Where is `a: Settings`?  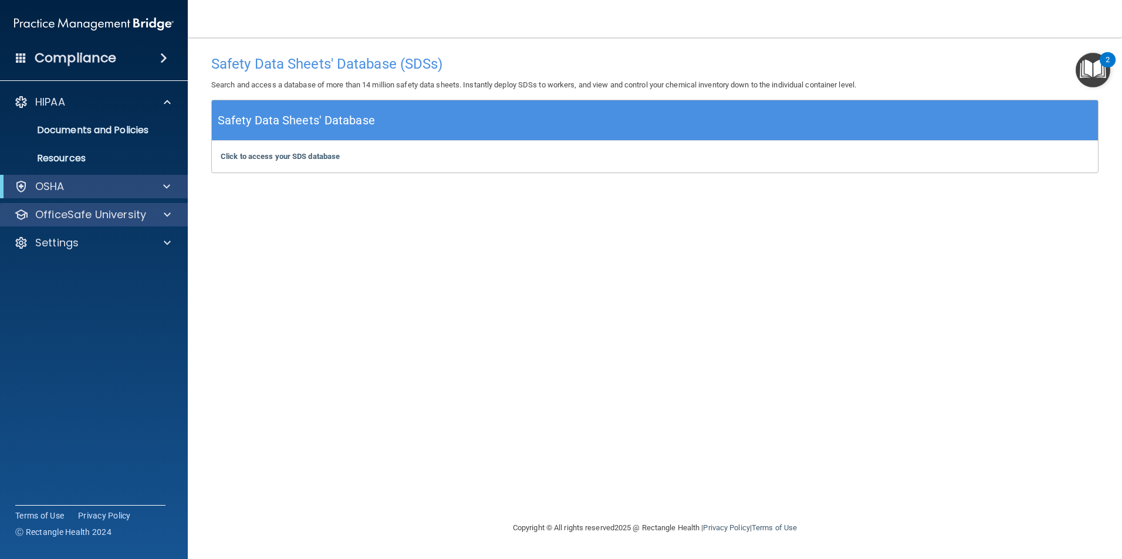 a: Settings is located at coordinates (92, 243).